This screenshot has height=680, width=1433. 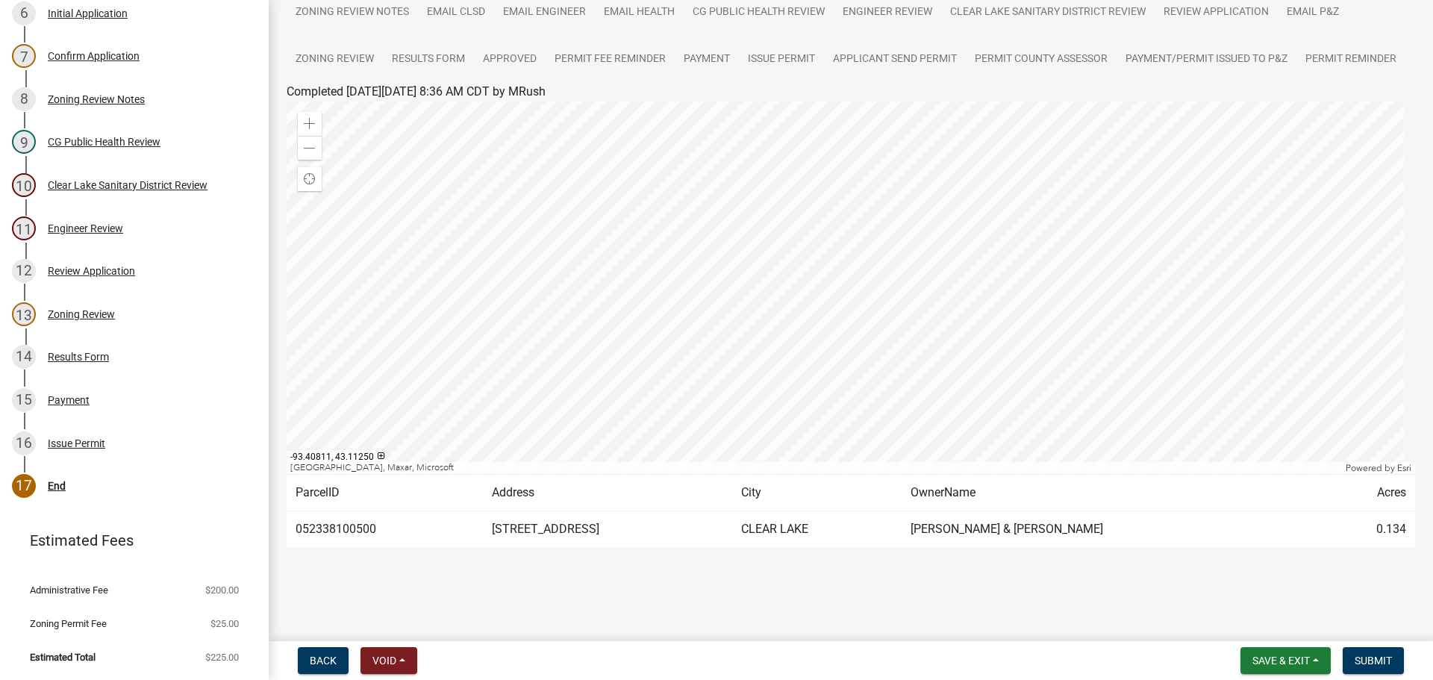 I want to click on span: Zoning Permit Fee, so click(x=68, y=623).